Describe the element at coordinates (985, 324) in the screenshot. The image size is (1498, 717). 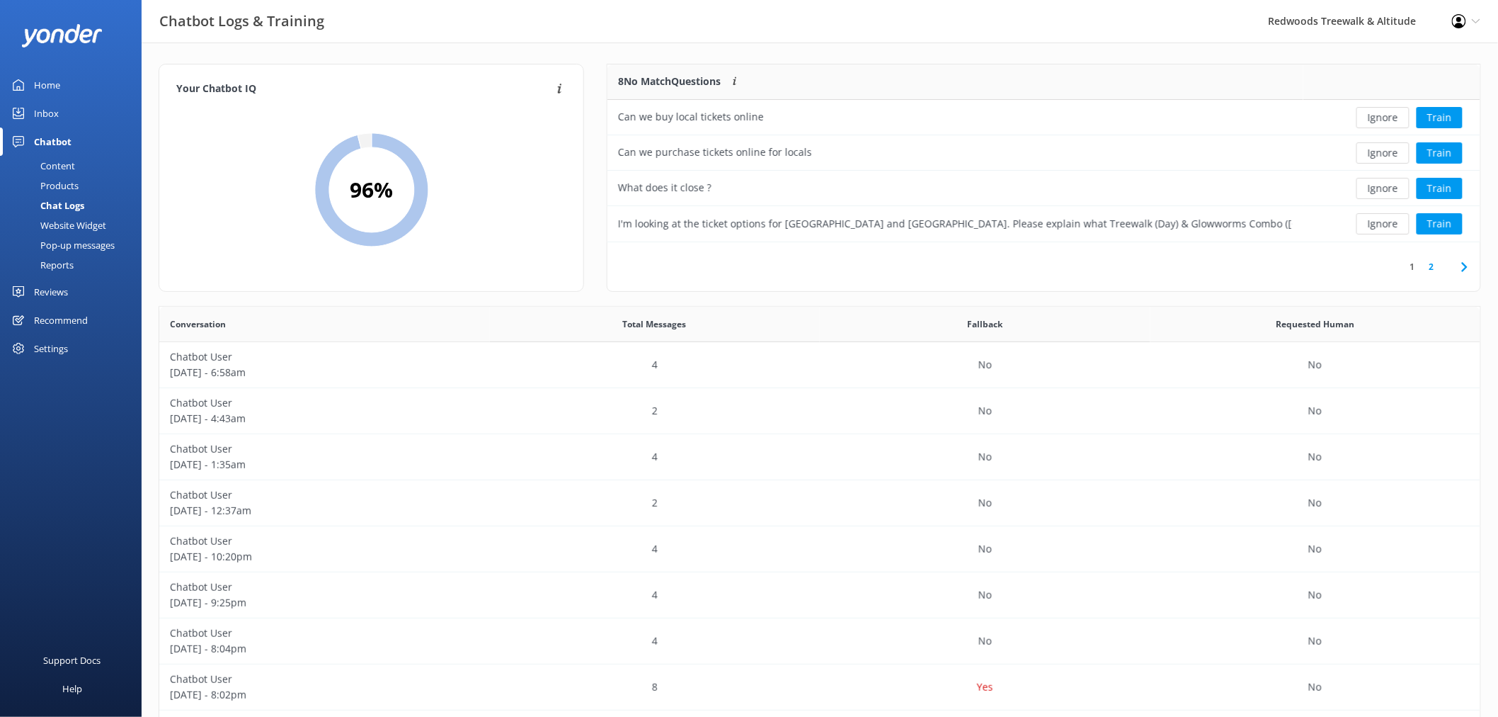
I see `span: Fallback` at that location.